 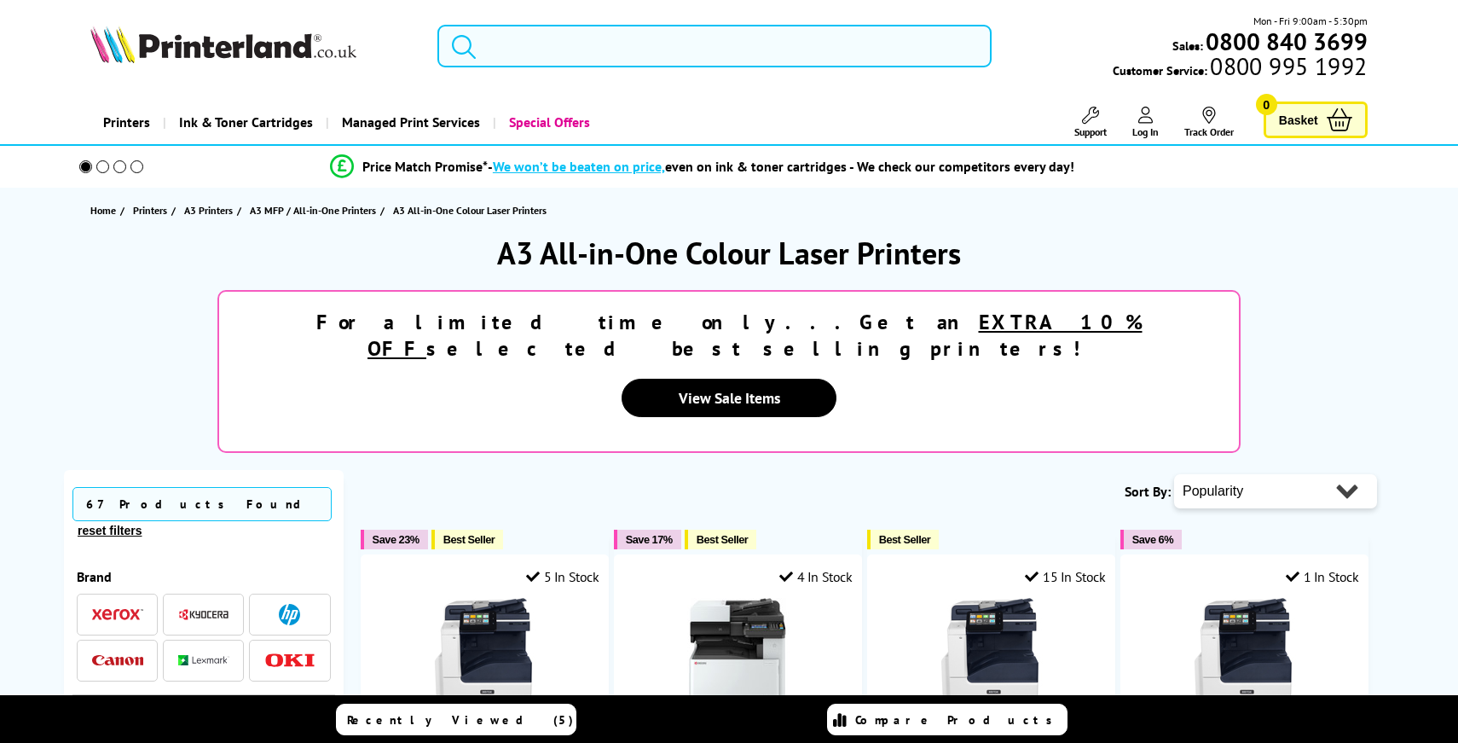 I want to click on span: Mon - Fri 9:00am - 5:30pm, so click(x=1310, y=20).